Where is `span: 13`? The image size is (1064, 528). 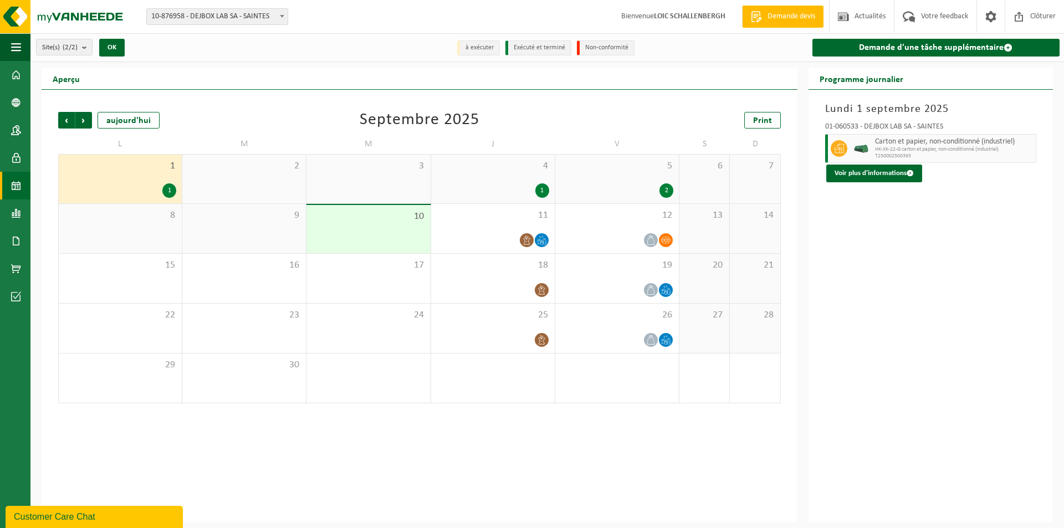
span: 13 is located at coordinates (705, 216).